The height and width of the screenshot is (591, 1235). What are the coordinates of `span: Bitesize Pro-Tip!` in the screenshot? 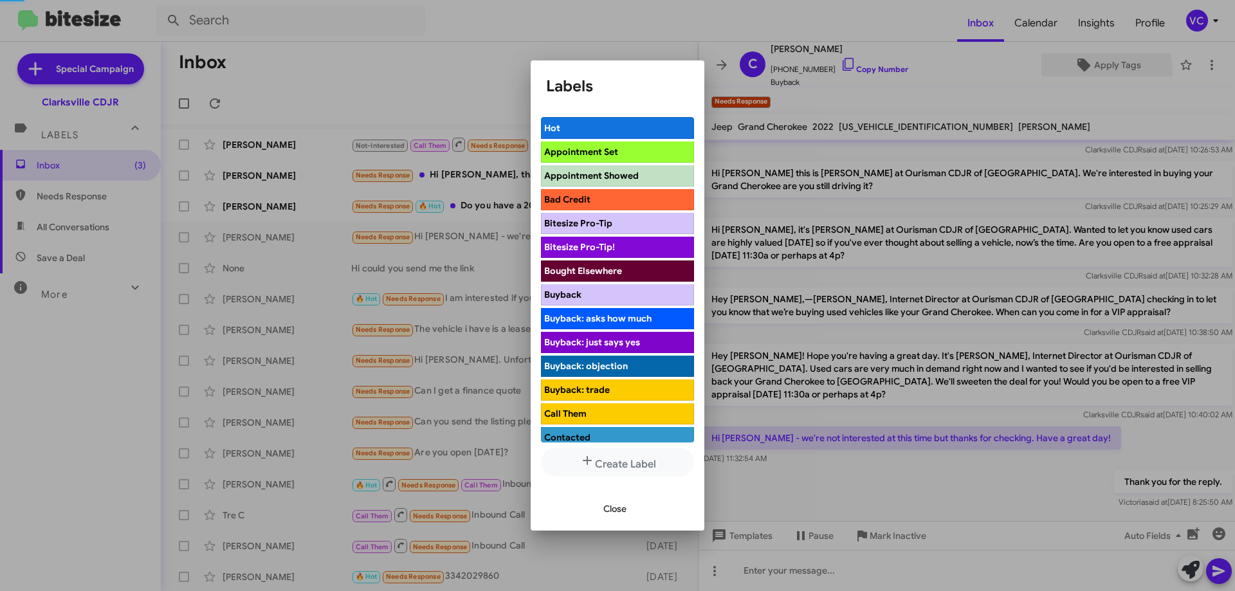 It's located at (580, 247).